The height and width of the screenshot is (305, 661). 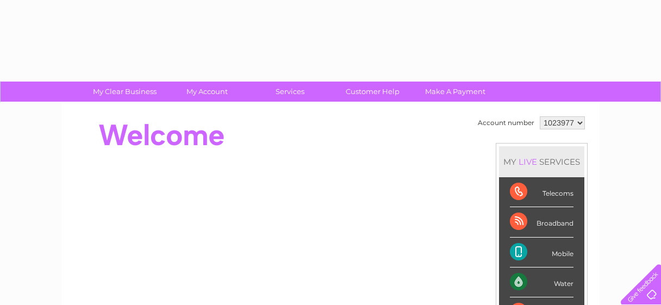 I want to click on a: My Clear Business, so click(x=124, y=91).